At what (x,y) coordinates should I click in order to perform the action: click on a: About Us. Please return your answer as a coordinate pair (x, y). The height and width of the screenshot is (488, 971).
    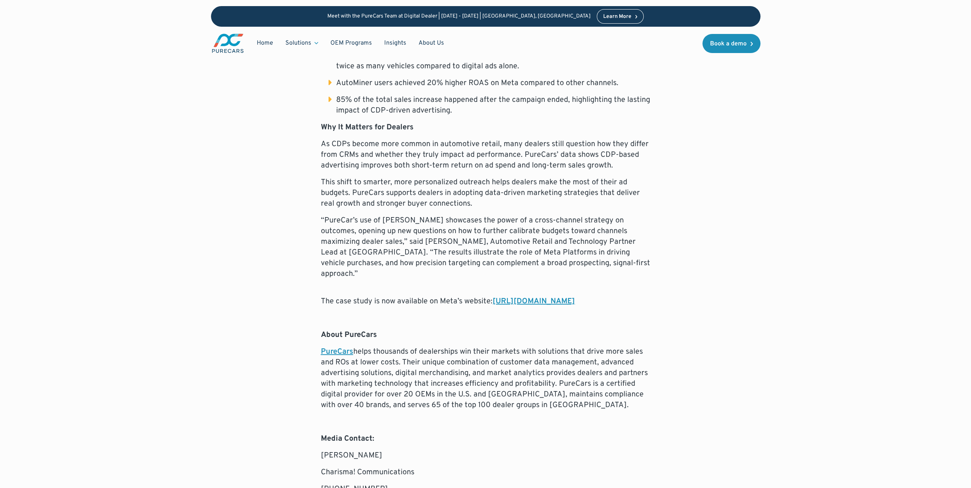
    Looking at the image, I should click on (431, 43).